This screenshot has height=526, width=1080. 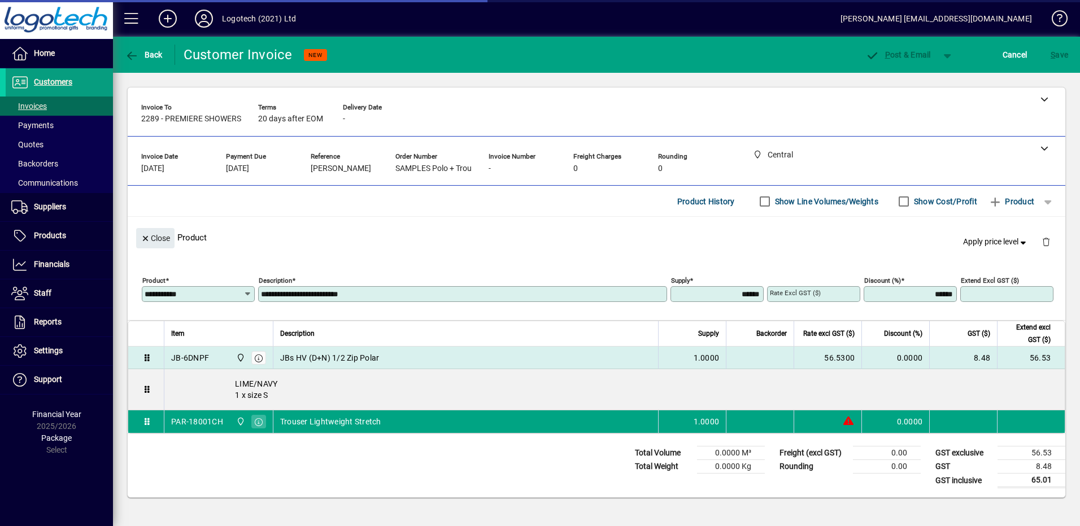 What do you see at coordinates (168, 19) in the screenshot?
I see `button: Add` at bounding box center [168, 19].